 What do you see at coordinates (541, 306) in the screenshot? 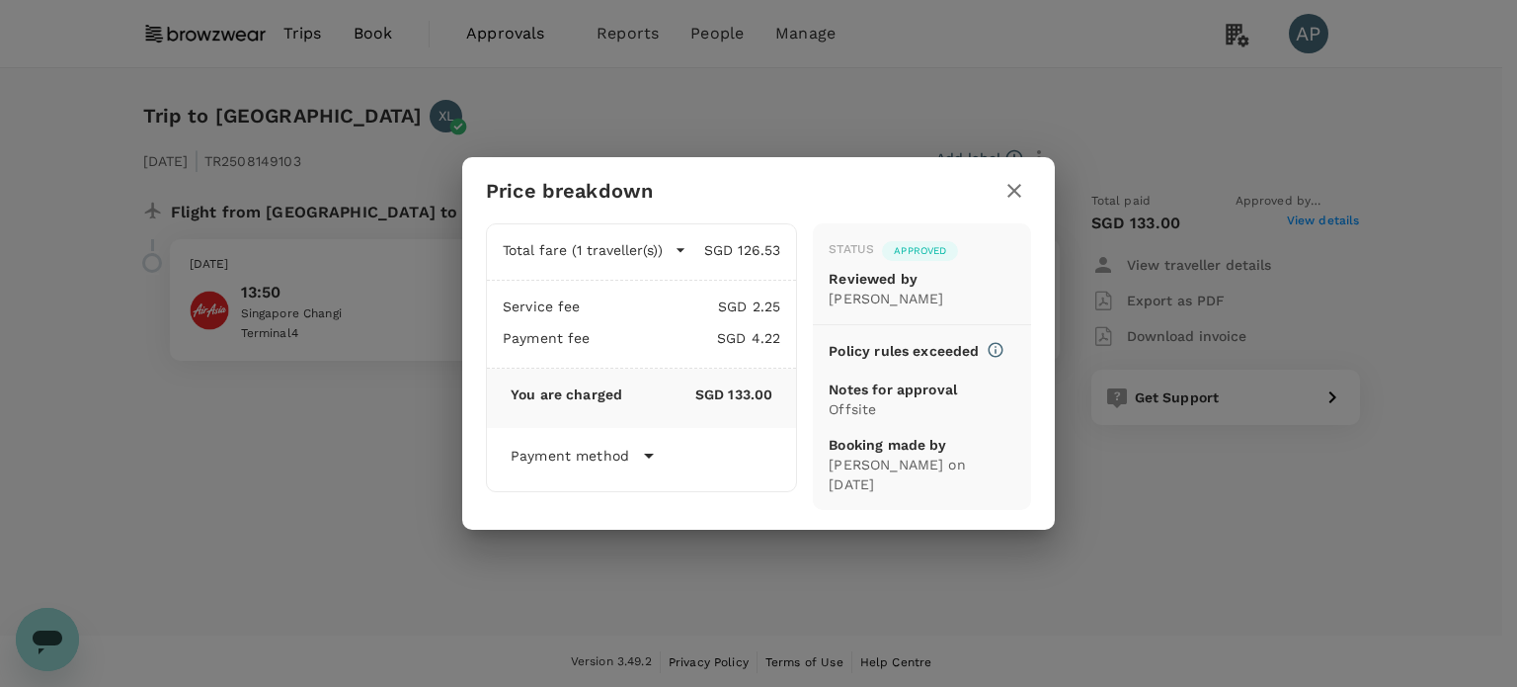
I see `p: Service fee` at bounding box center [541, 306].